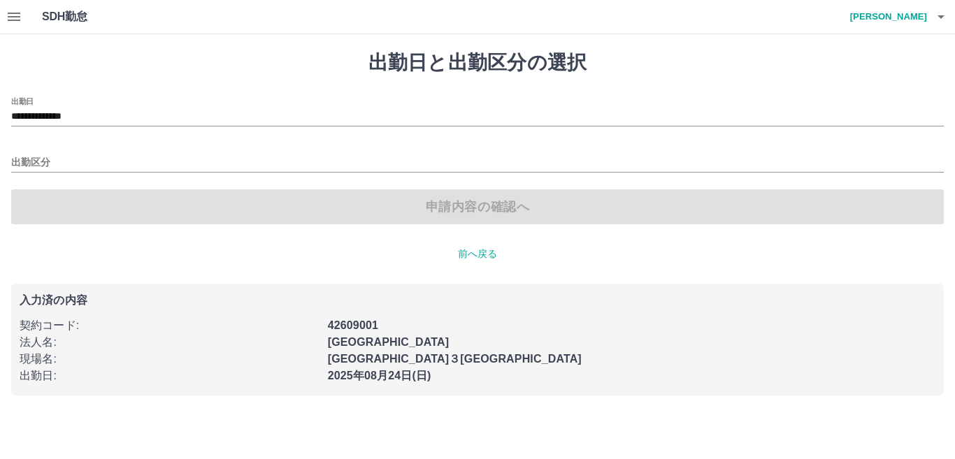 Image resolution: width=955 pixels, height=459 pixels. Describe the element at coordinates (353, 325) in the screenshot. I see `b: 42609001` at that location.